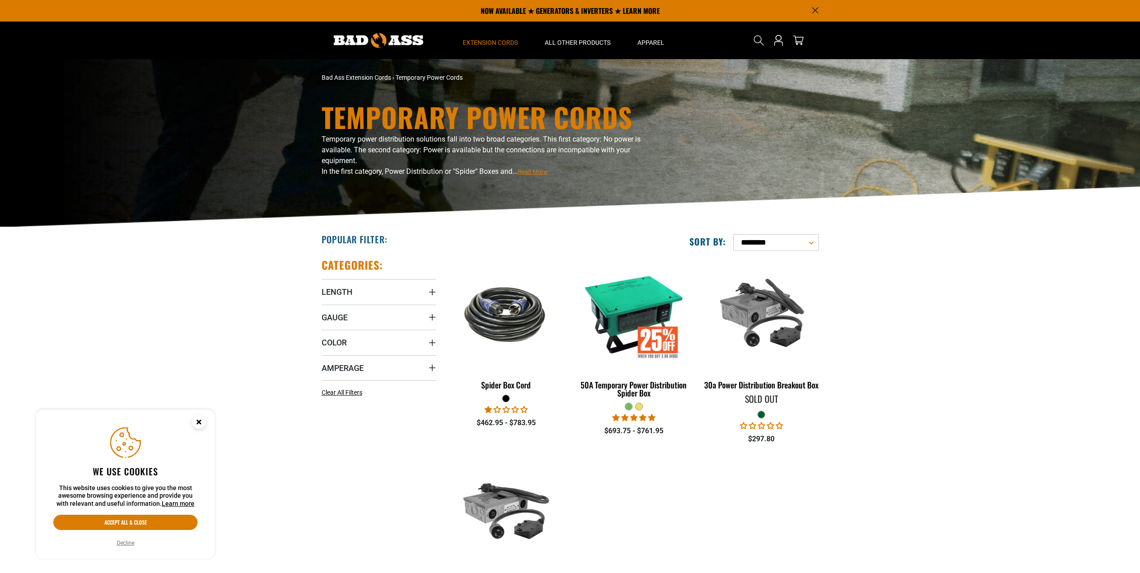 The image size is (1140, 573). Describe the element at coordinates (481, 150) in the screenshot. I see `span: Temporary power distribution solutions fall into two broad categories. This first category: No po...` at that location.